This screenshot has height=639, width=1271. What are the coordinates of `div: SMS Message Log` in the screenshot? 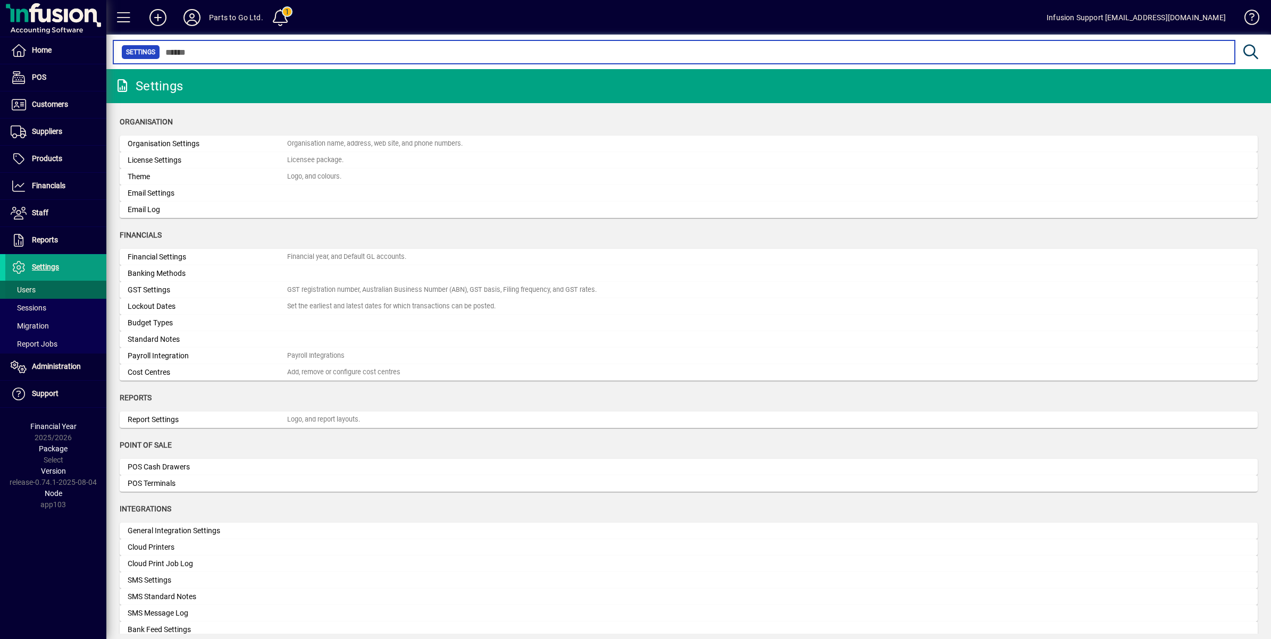 It's located at (207, 613).